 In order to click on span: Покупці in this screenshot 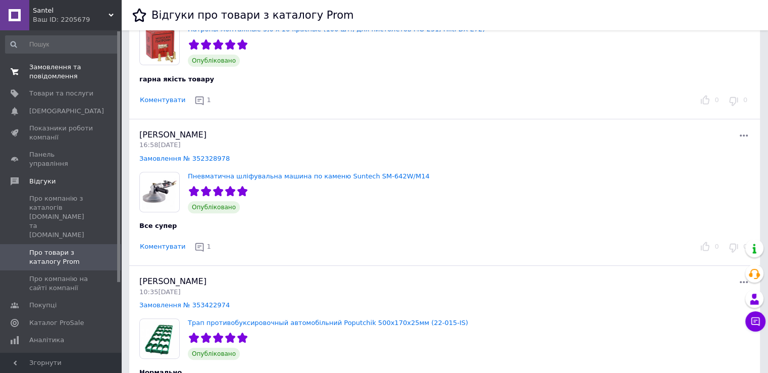, I will do `click(43, 305)`.